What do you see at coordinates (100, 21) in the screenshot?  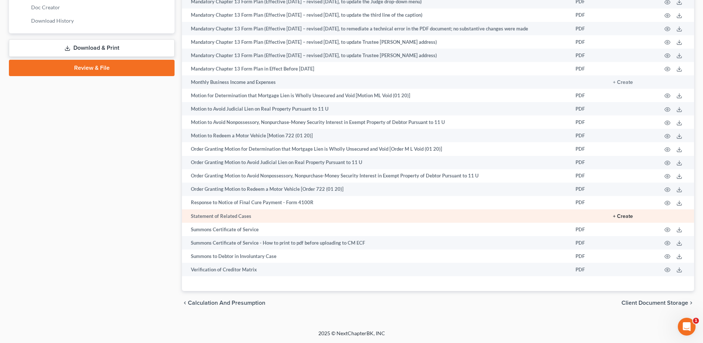 I see `a: Download History` at bounding box center [100, 21].